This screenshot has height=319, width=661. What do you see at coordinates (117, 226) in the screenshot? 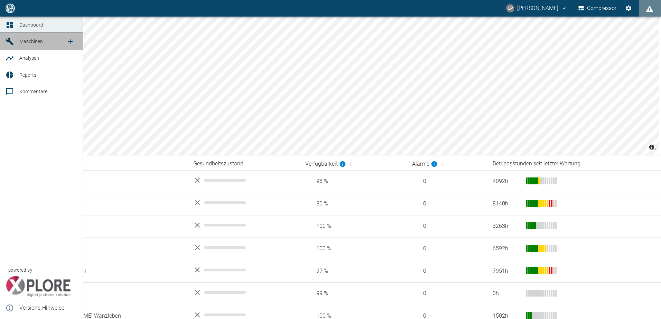
I see `td: Forchheim` at bounding box center [117, 226].